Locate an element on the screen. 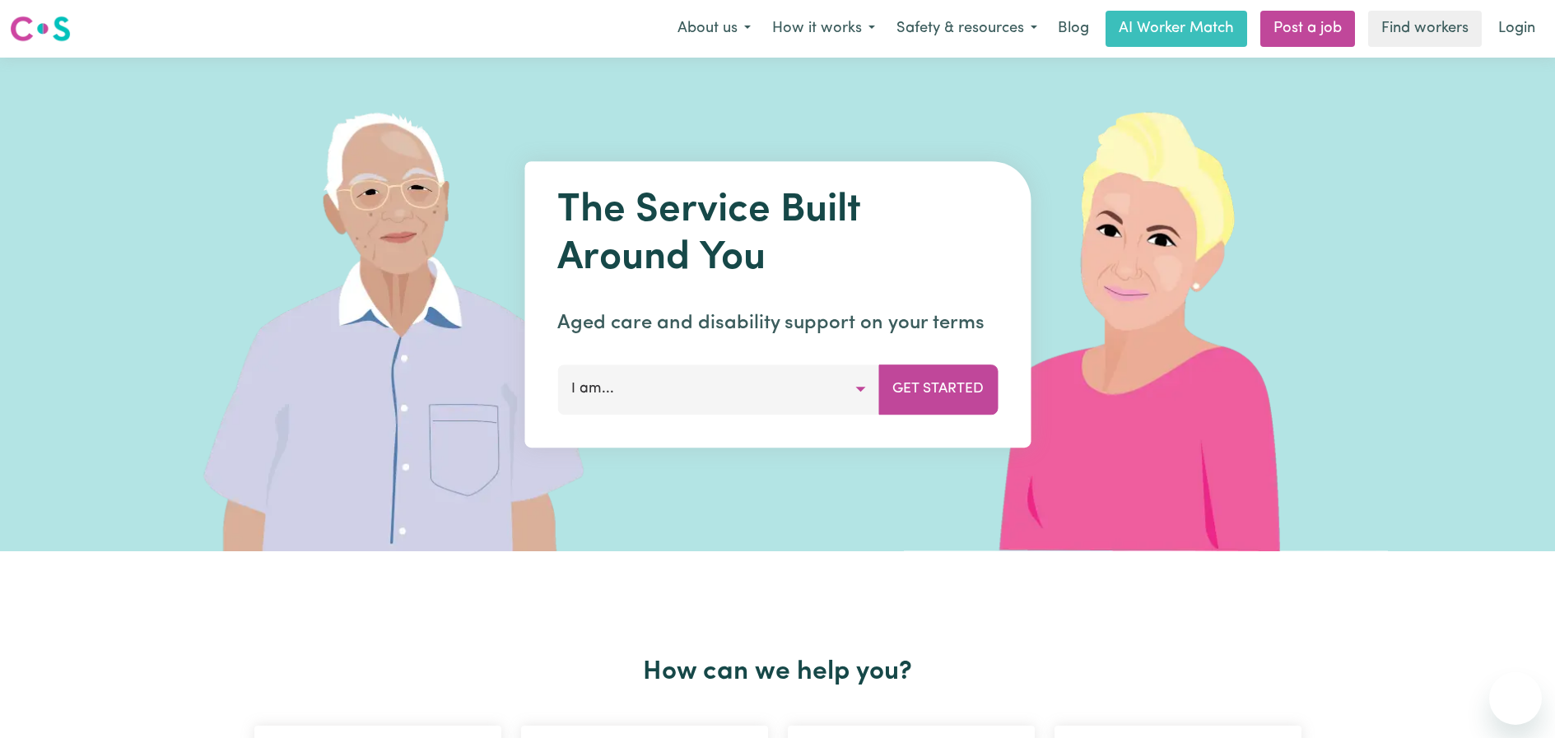 The image size is (1555, 738). a: AI Worker Match is located at coordinates (1176, 29).